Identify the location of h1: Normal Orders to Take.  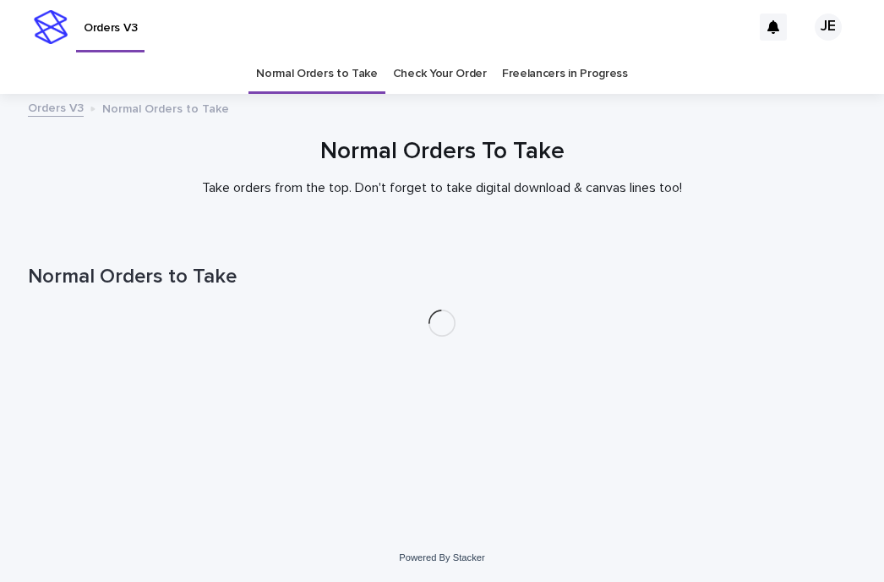
(442, 276).